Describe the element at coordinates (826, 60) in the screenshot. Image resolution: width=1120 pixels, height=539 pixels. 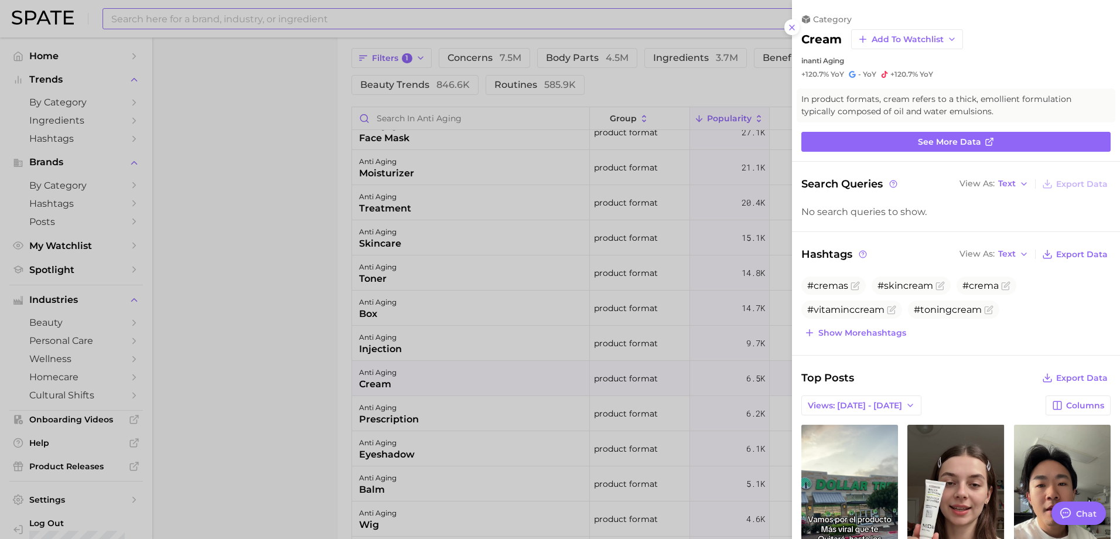
I see `span: anti aging` at that location.